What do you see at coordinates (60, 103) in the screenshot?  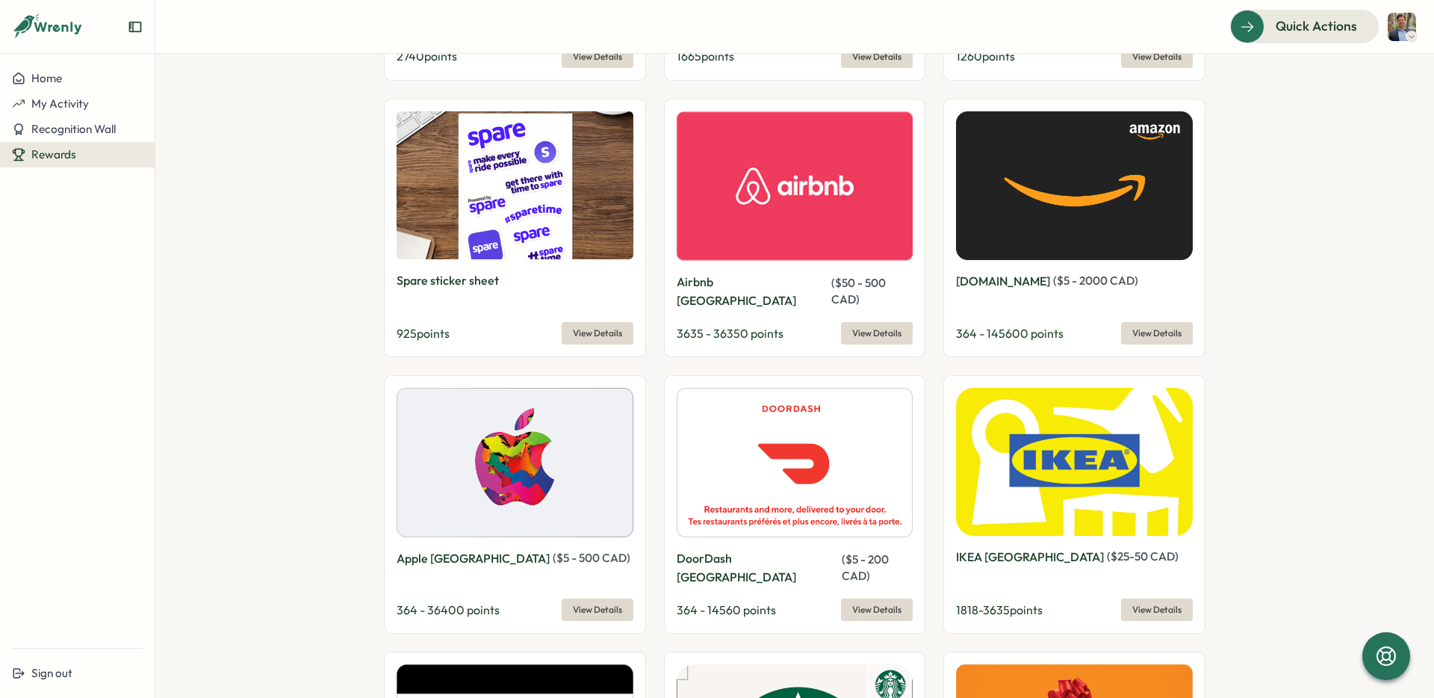 I see `span: My Activity` at bounding box center [60, 103].